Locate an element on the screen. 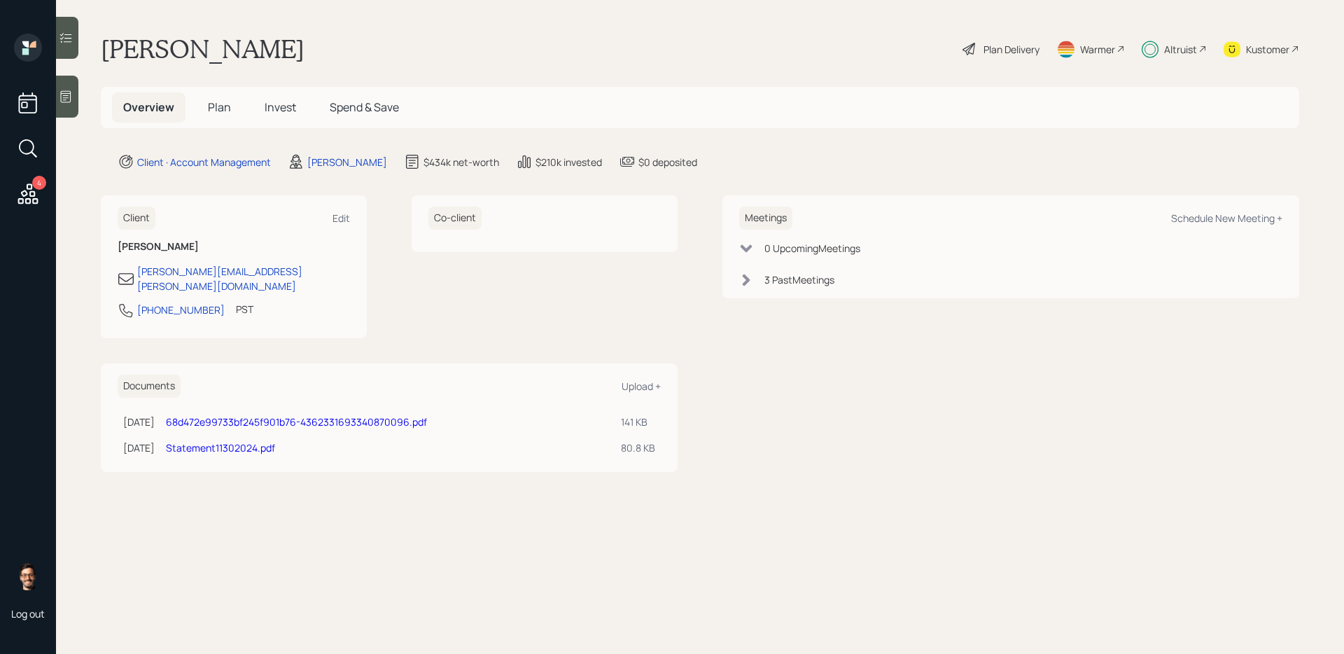  div: Altruist is located at coordinates (1180, 49).